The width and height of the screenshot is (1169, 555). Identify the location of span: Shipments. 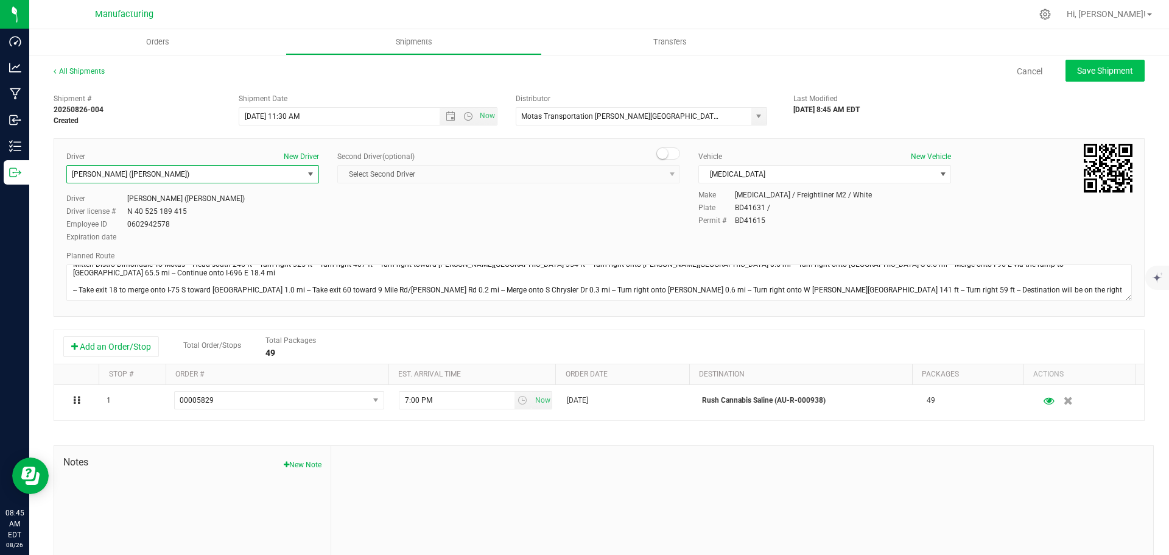
(414, 42).